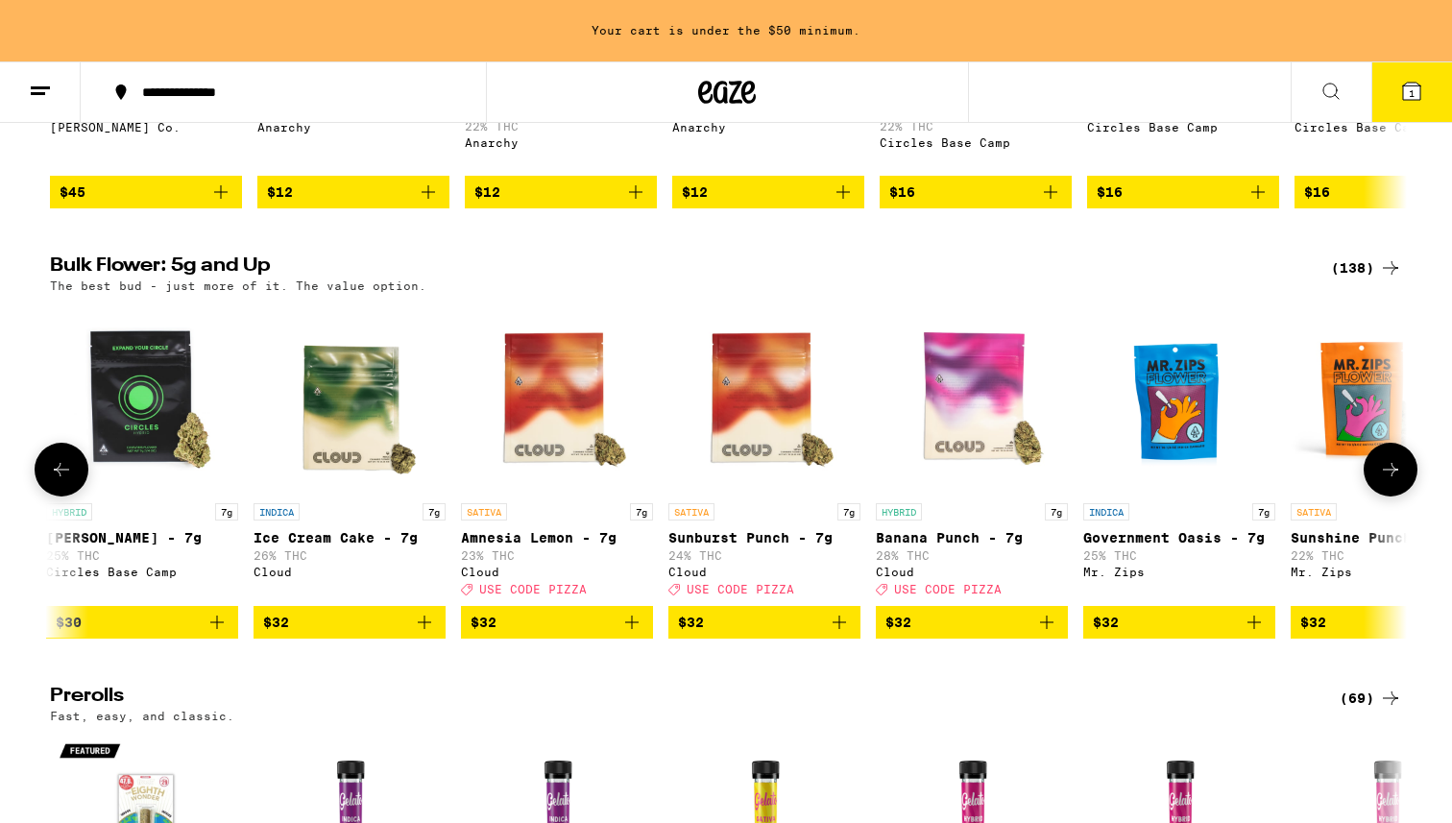  I want to click on div: Mr. Zips, so click(1180, 572).